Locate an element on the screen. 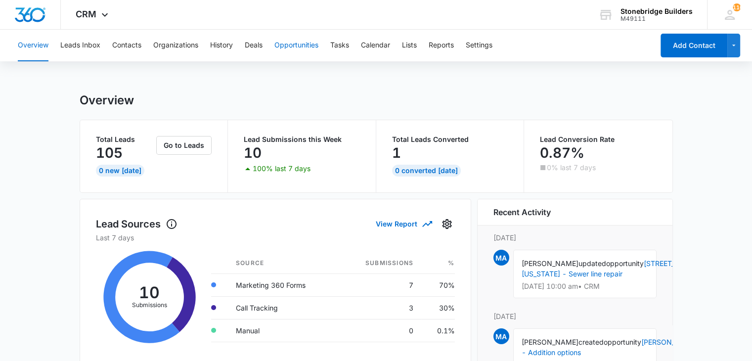  button: Add Contact is located at coordinates (694, 45).